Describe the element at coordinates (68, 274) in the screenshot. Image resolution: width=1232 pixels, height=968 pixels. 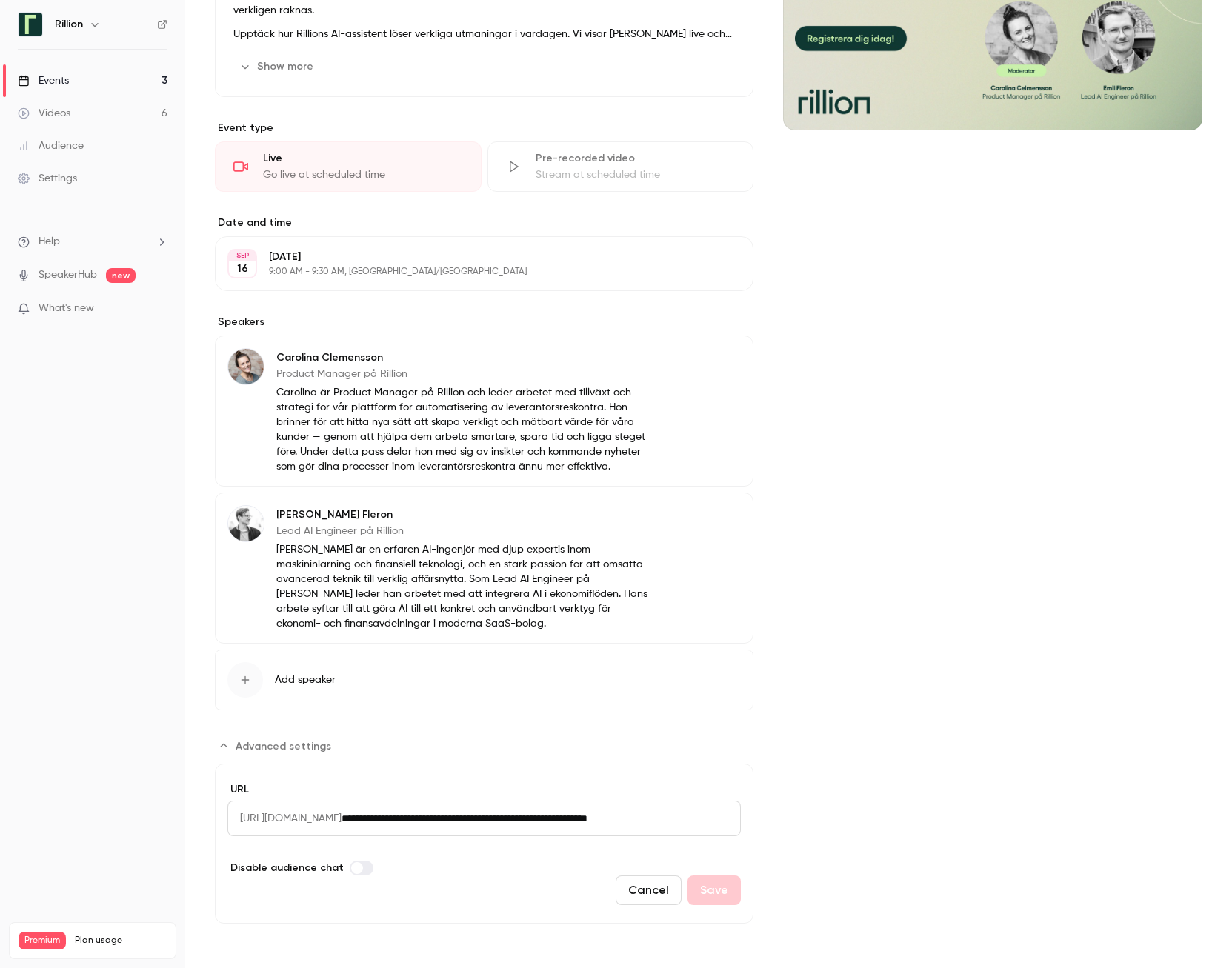
I see `a: SpeakerHub` at that location.